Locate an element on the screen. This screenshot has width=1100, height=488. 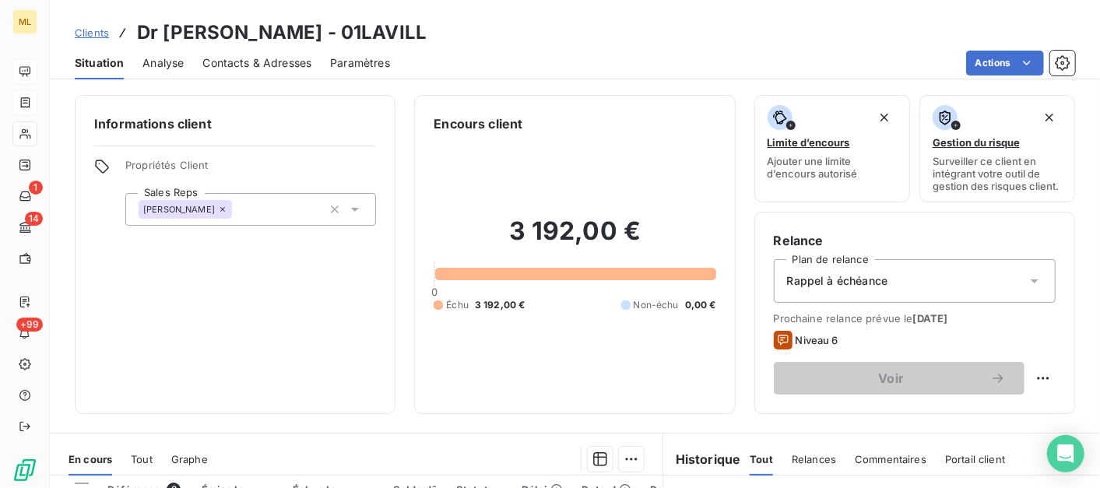
span: Non-échu is located at coordinates (656, 305).